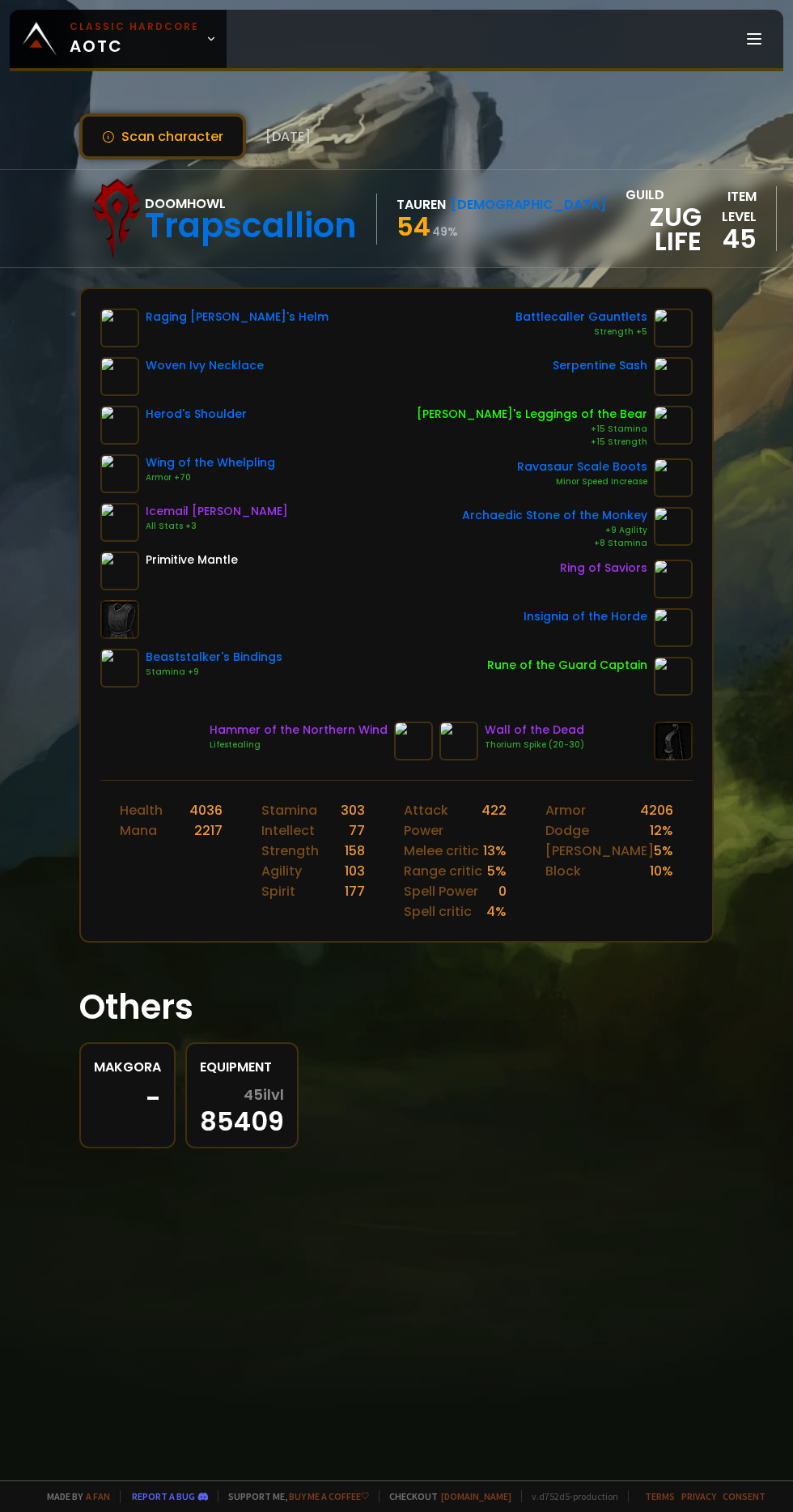 Image resolution: width=793 pixels, height=1512 pixels. I want to click on div: Melee critic, so click(441, 850).